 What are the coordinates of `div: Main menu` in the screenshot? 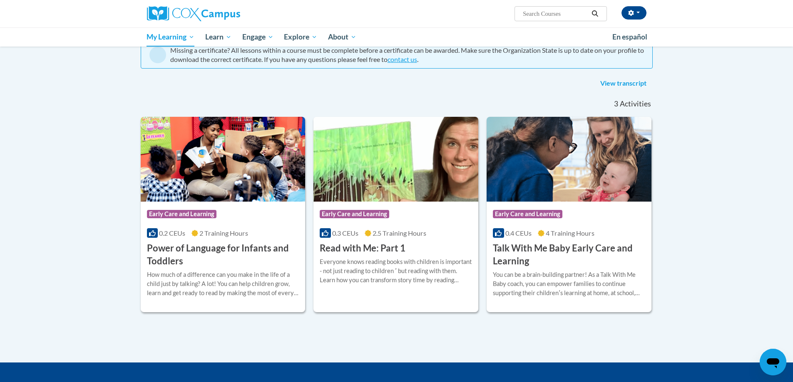 It's located at (397, 37).